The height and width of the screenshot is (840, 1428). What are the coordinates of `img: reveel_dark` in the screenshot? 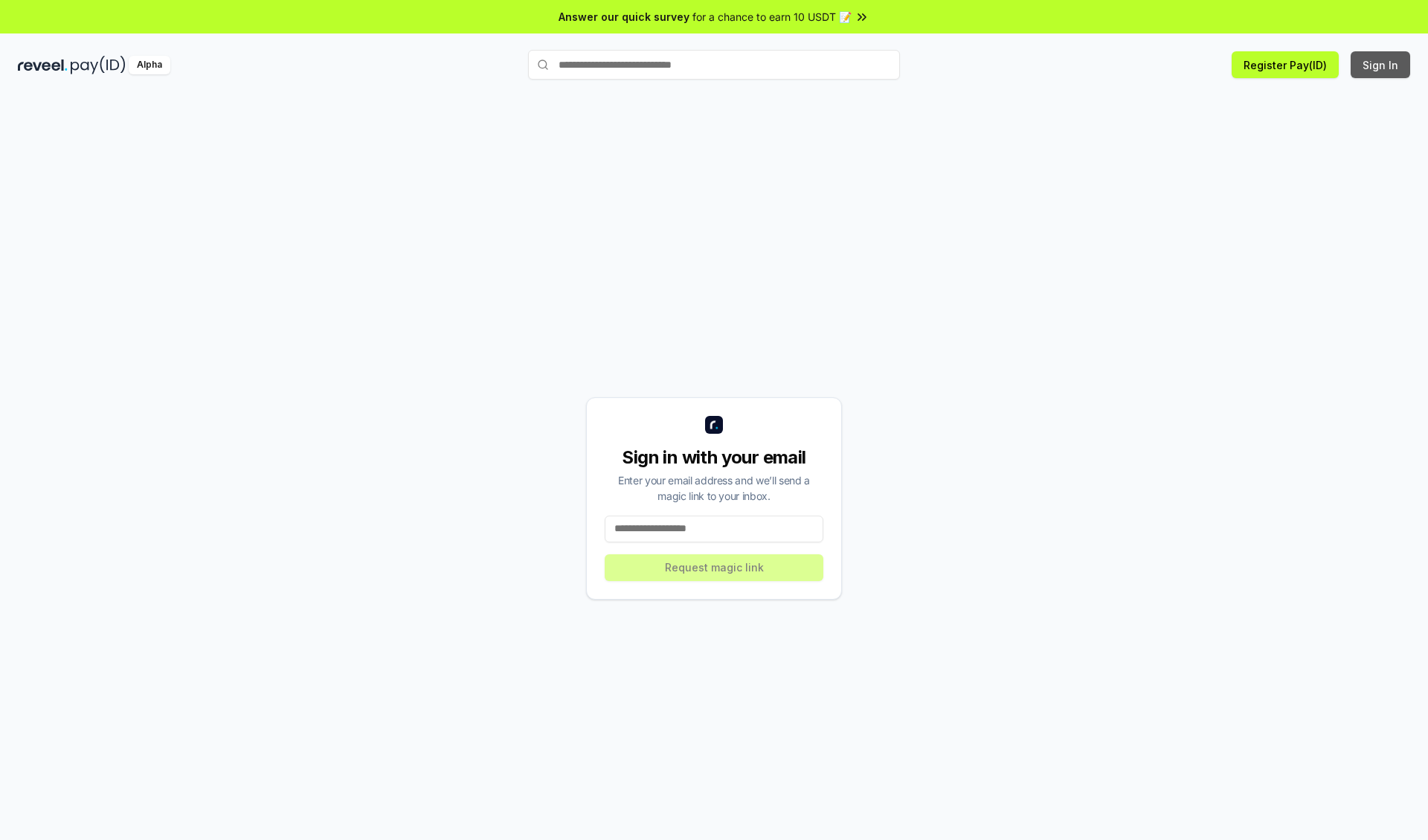 It's located at (42, 65).